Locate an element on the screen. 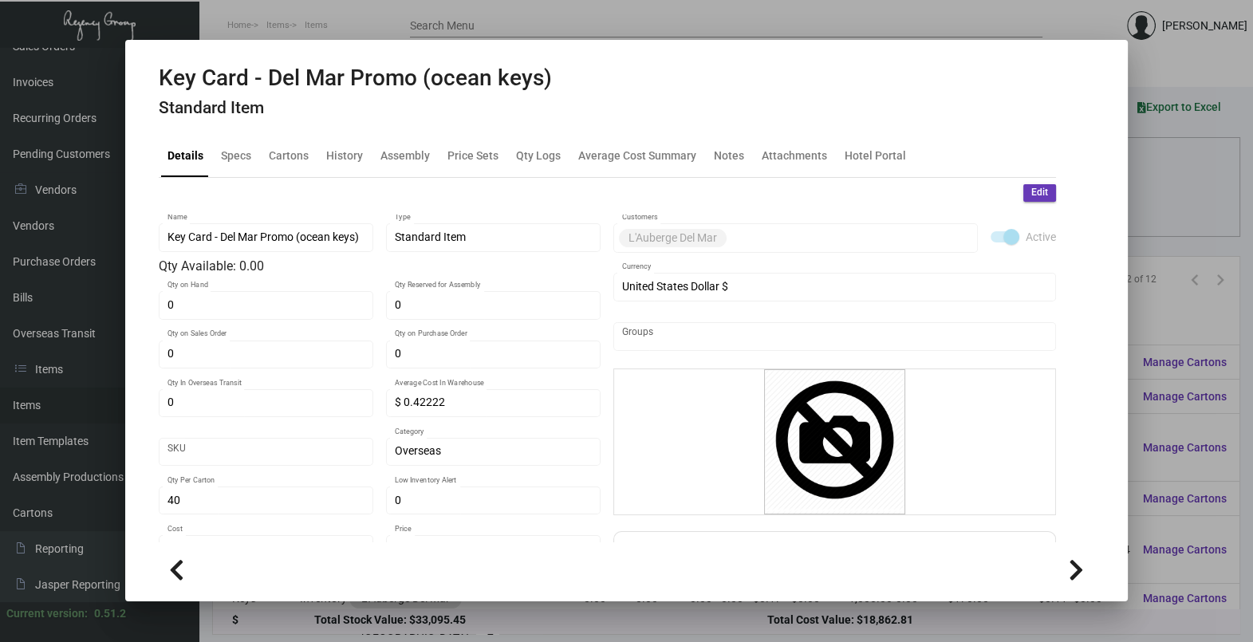 The image size is (1253, 642). button: Edit is located at coordinates (1039, 193).